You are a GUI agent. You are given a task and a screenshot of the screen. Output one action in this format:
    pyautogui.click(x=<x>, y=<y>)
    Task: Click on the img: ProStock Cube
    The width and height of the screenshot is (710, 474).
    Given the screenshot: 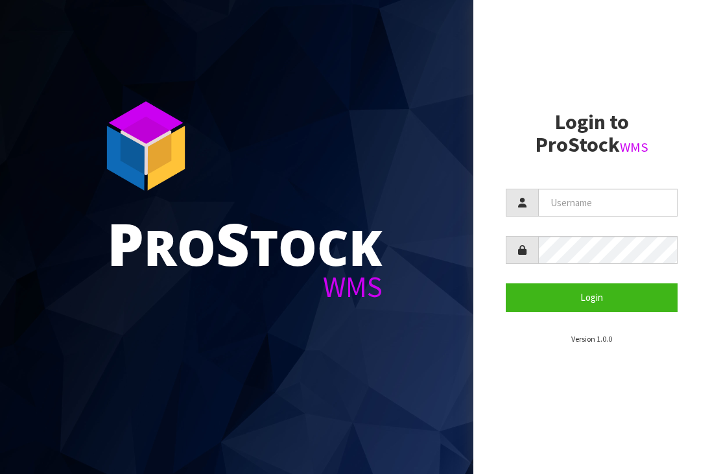 What is the action you would take?
    pyautogui.click(x=146, y=146)
    